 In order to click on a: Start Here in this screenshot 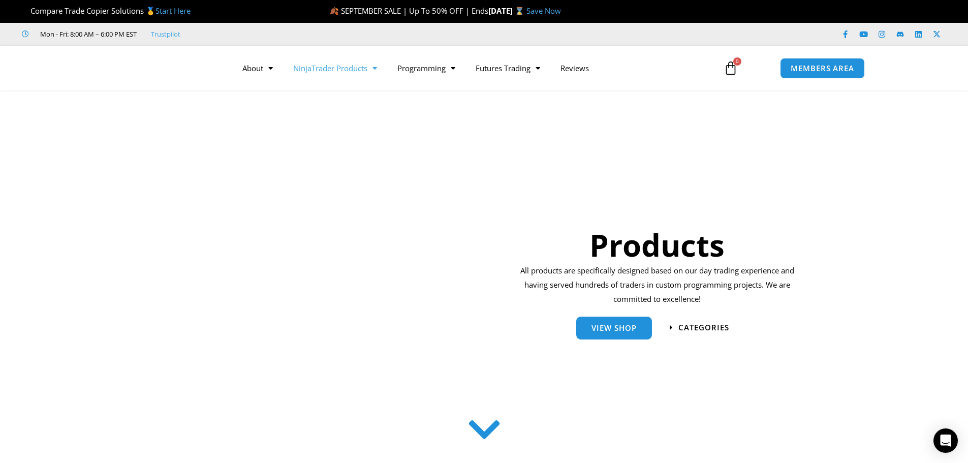, I will do `click(173, 11)`.